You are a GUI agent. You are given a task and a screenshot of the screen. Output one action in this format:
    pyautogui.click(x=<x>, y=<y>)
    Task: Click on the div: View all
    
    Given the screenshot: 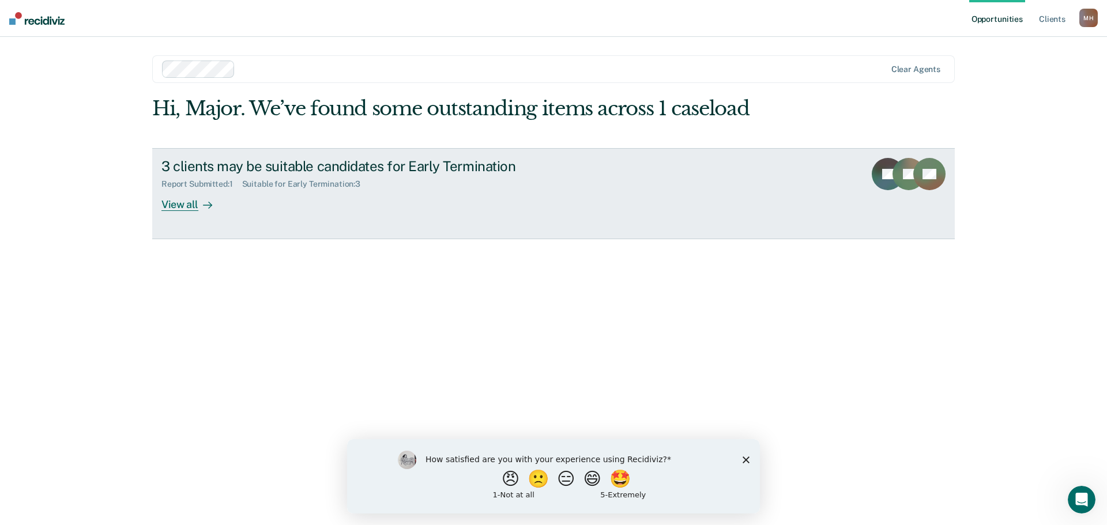 What is the action you would take?
    pyautogui.click(x=194, y=200)
    